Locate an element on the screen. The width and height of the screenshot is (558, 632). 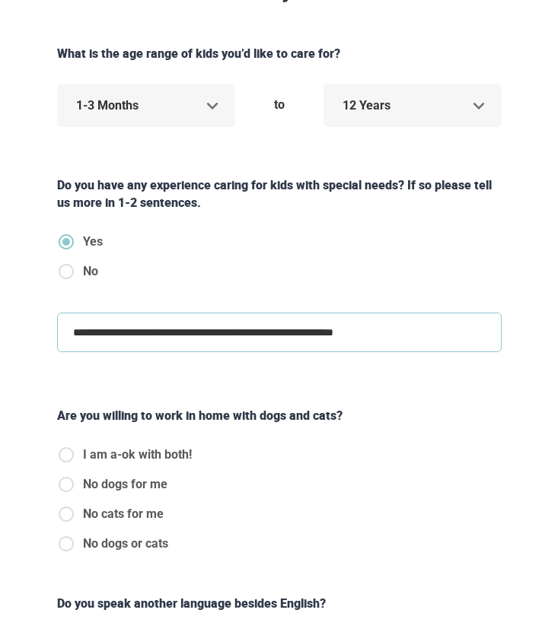
div: catsAndDogs is located at coordinates (130, 505).